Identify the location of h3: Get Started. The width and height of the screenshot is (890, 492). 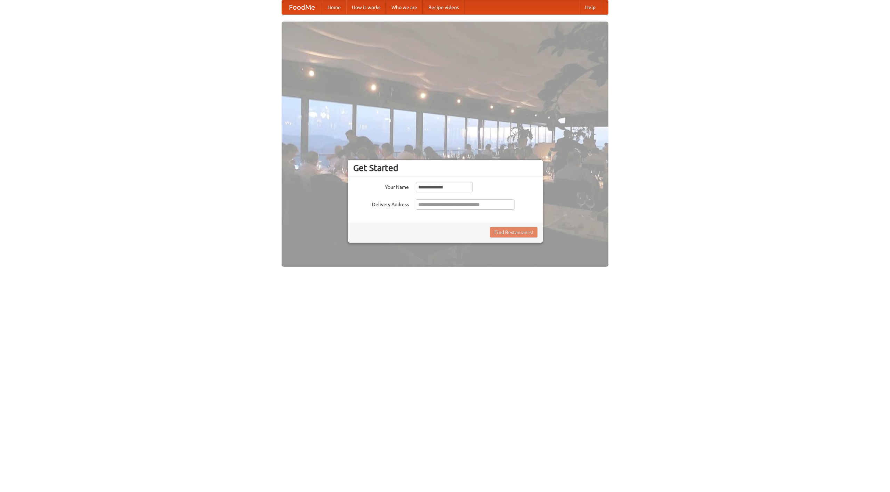
(445, 168).